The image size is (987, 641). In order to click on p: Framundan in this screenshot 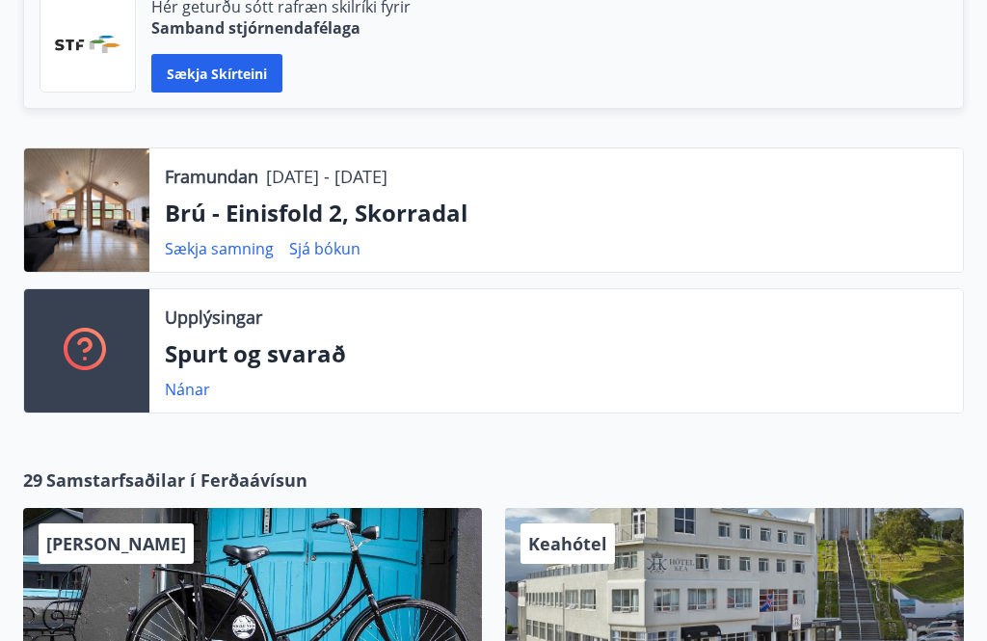, I will do `click(211, 176)`.